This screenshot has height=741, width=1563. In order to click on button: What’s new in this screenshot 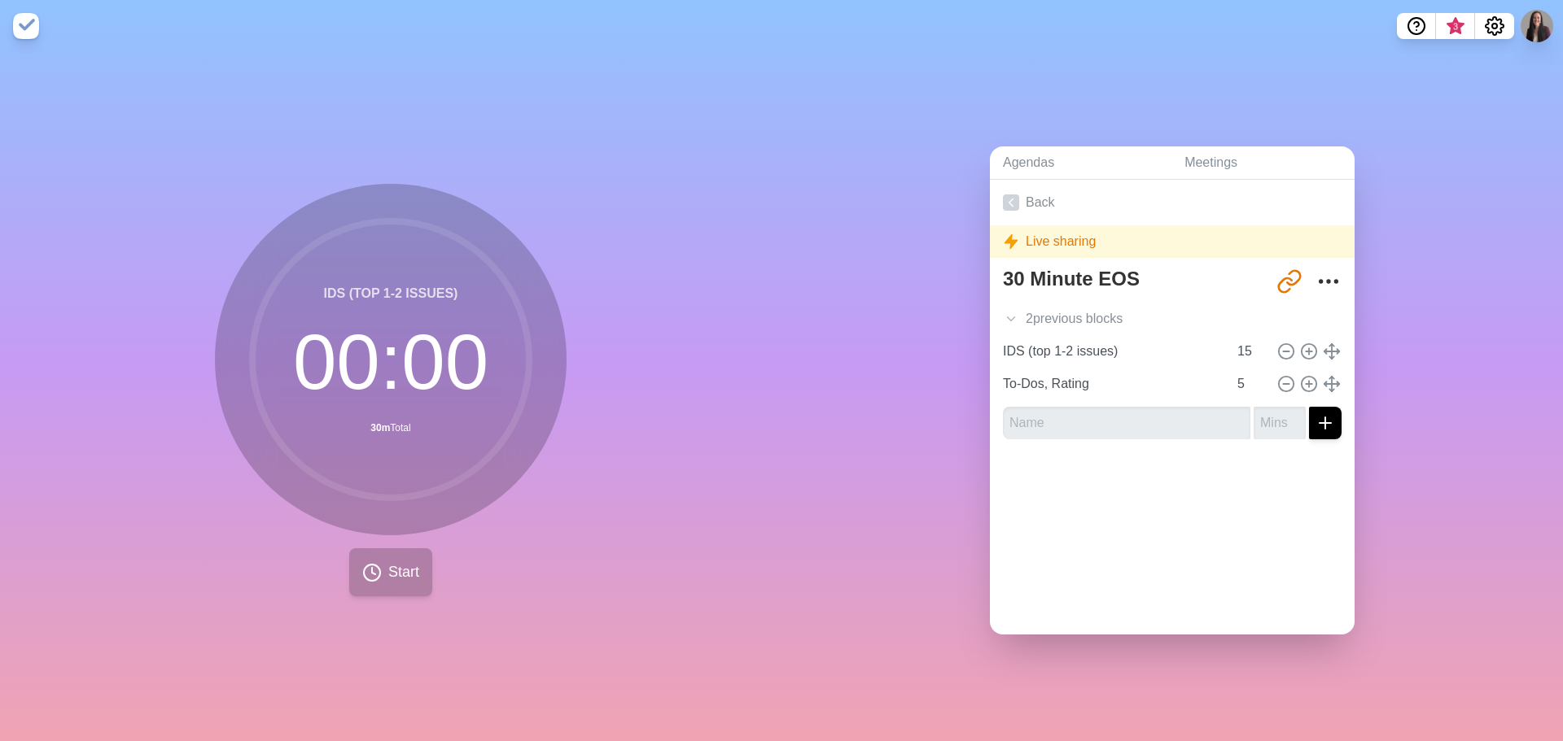, I will do `click(1455, 26)`.